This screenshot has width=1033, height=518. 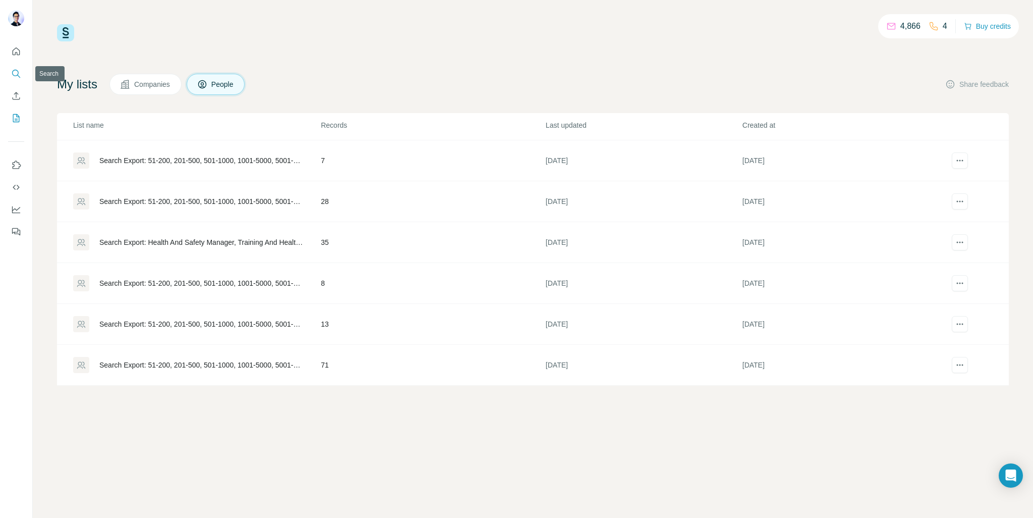 I want to click on p: 4,866, so click(x=910, y=26).